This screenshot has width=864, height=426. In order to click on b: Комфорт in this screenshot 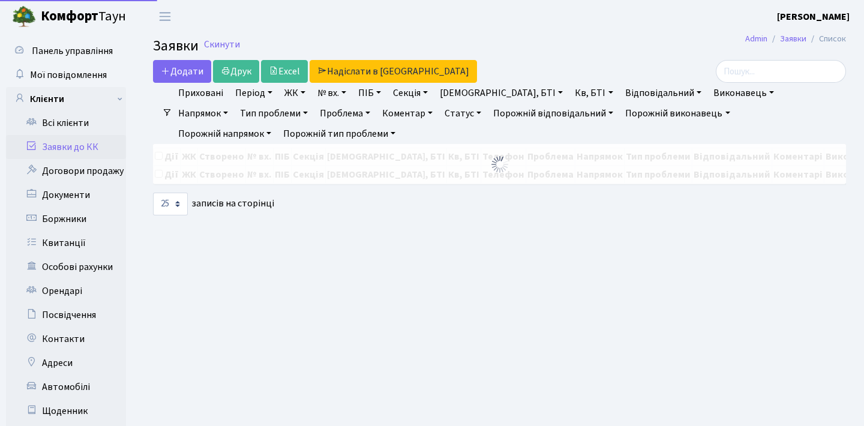, I will do `click(70, 16)`.